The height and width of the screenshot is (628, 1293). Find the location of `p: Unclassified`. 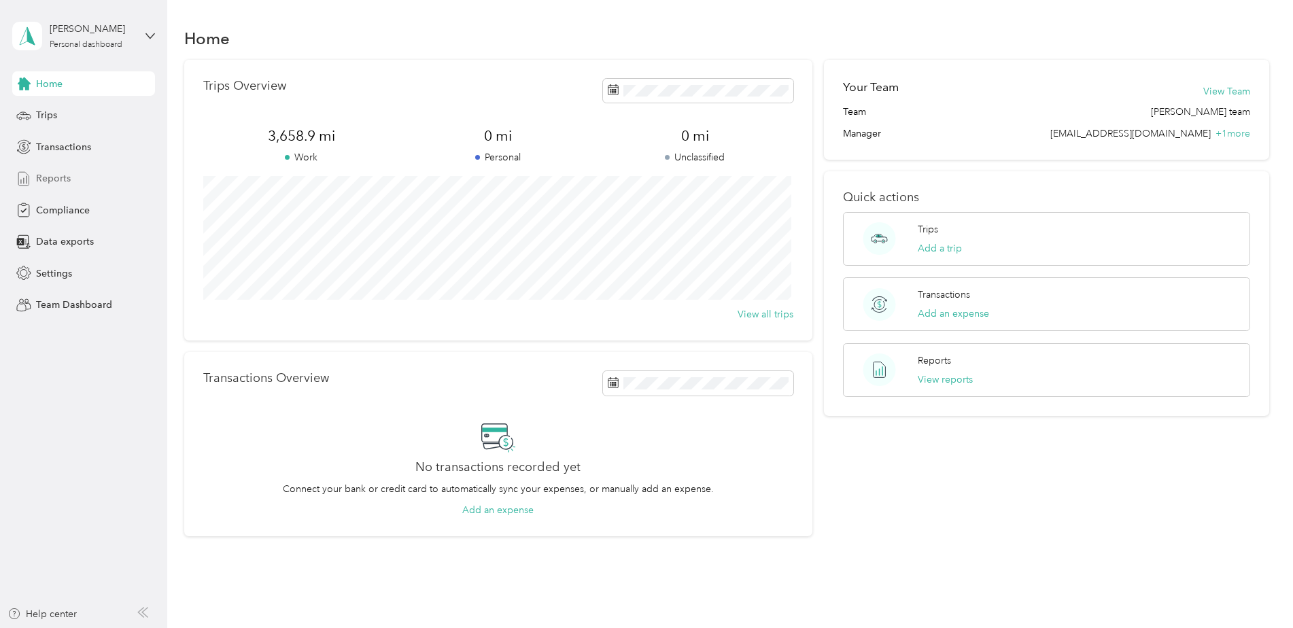

p: Unclassified is located at coordinates (695, 157).